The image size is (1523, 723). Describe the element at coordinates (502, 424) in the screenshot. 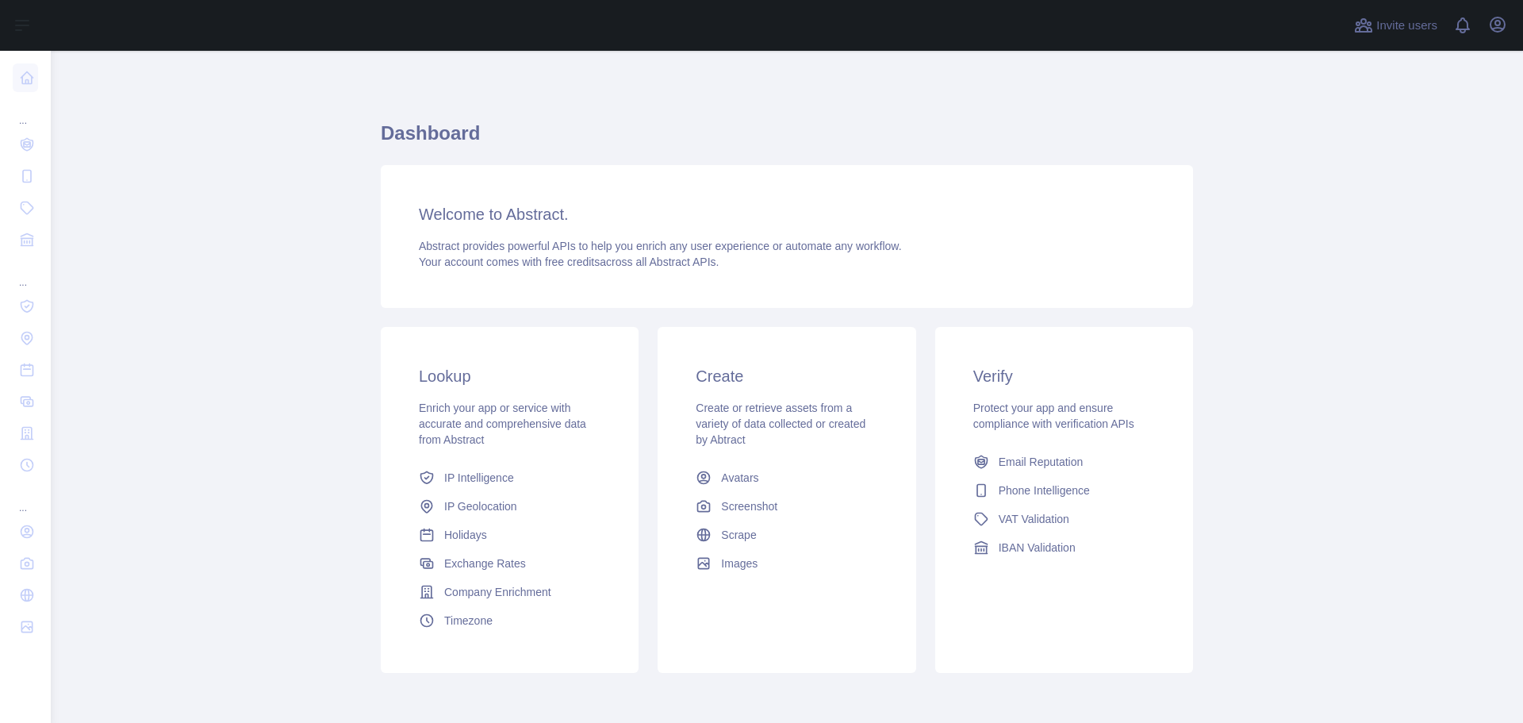

I see `span: Enrich your app or service with accurate and comprehensive data from Abstract` at that location.